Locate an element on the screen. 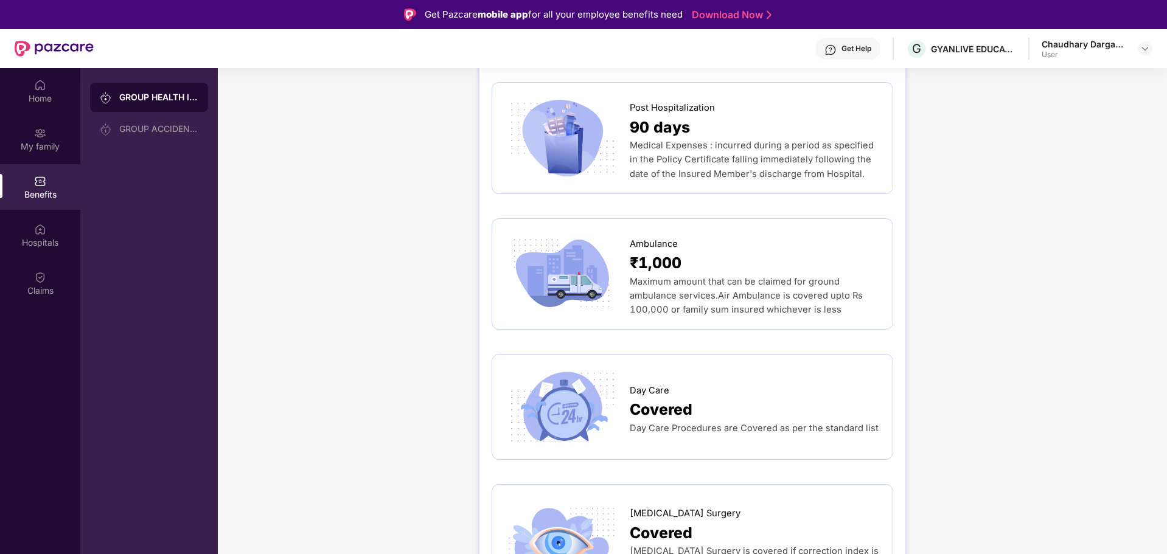 The height and width of the screenshot is (554, 1167). img: svg+xml;base64,PHN2ZyBpZD0iSG9tZSIgeG1sbnM9Imh0dHA6Ly93d3cudzMub3JnLzIwMDAvc3ZnIiB3aWR0aD0iMjAiIG... is located at coordinates (40, 85).